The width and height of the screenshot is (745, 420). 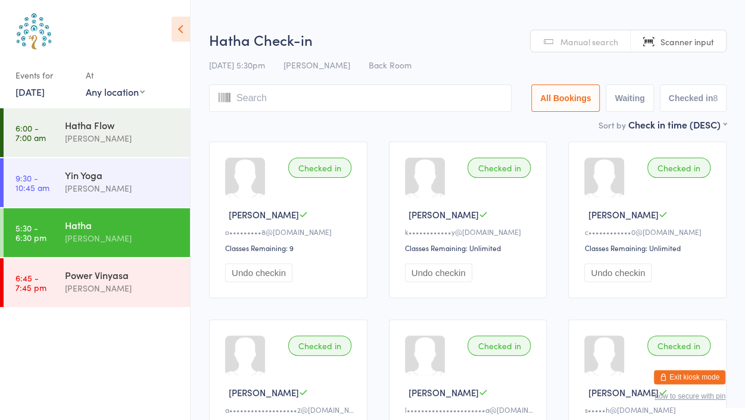 I want to click on div: Power Vinyasa, so click(x=122, y=275).